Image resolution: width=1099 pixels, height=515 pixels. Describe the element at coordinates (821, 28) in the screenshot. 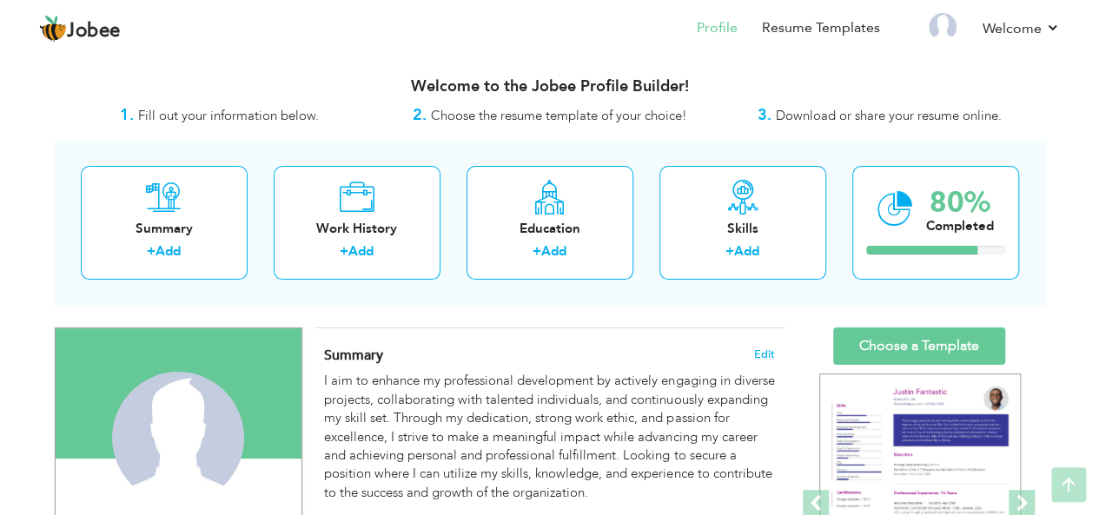

I see `a: Resume Templates` at that location.